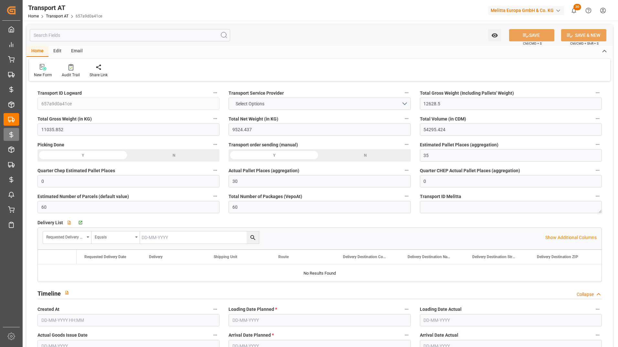  Describe the element at coordinates (577, 7) in the screenshot. I see `span: 30` at that location.